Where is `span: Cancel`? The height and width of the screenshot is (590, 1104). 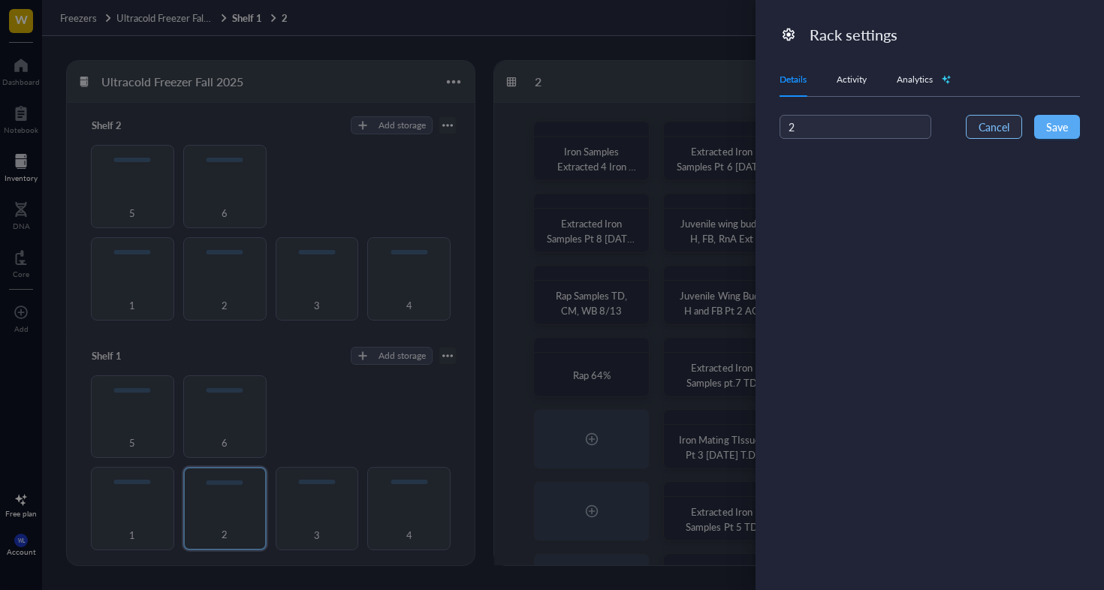
span: Cancel is located at coordinates (994, 127).